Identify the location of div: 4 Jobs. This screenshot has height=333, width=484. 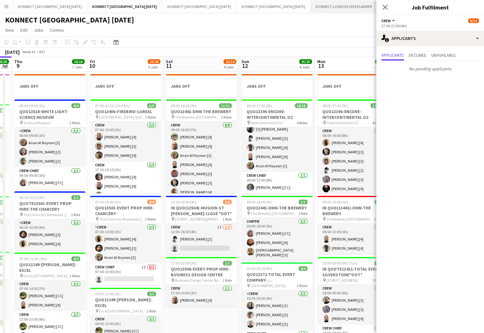
(381, 67).